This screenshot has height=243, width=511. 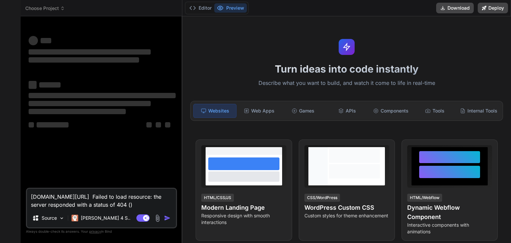 What do you see at coordinates (493, 8) in the screenshot?
I see `button: Deploy` at bounding box center [493, 8].